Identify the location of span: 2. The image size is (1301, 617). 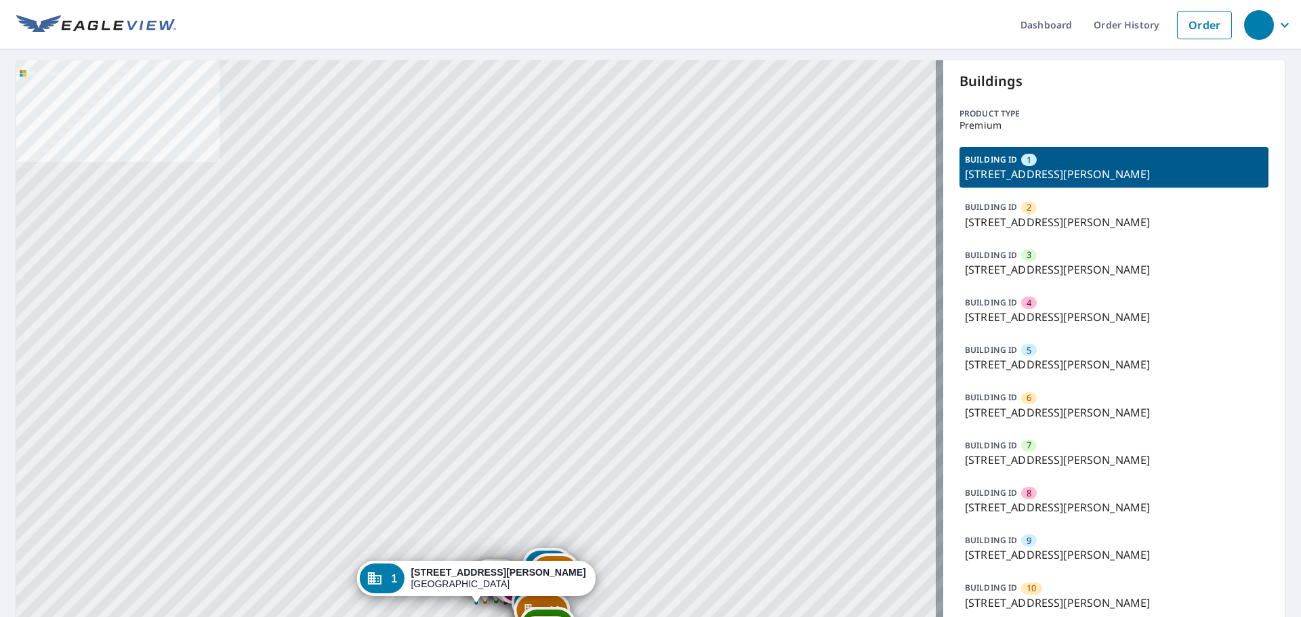
(1028, 207).